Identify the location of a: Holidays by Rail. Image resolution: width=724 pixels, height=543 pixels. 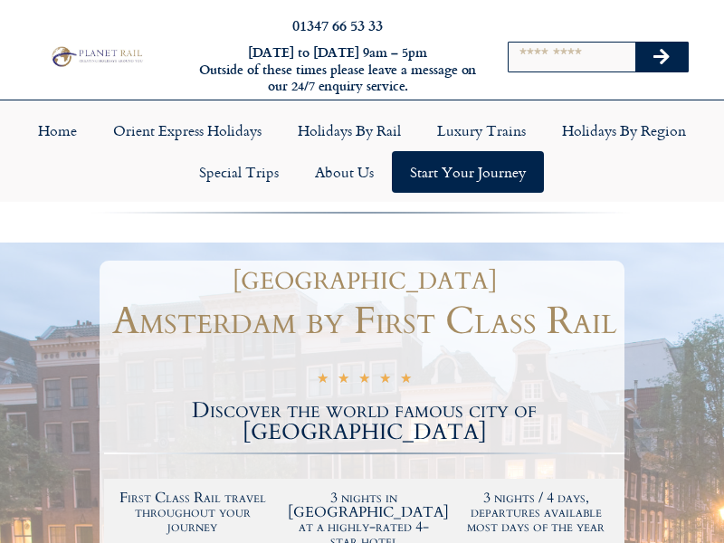
(349, 130).